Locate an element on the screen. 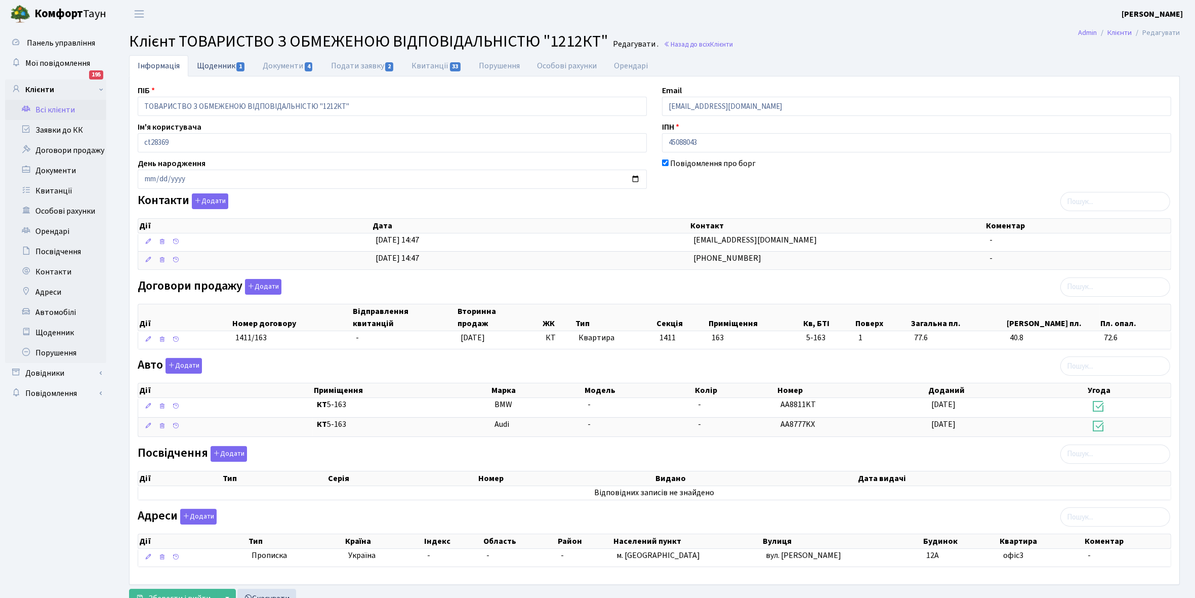  th: Контакт is located at coordinates (837, 226).